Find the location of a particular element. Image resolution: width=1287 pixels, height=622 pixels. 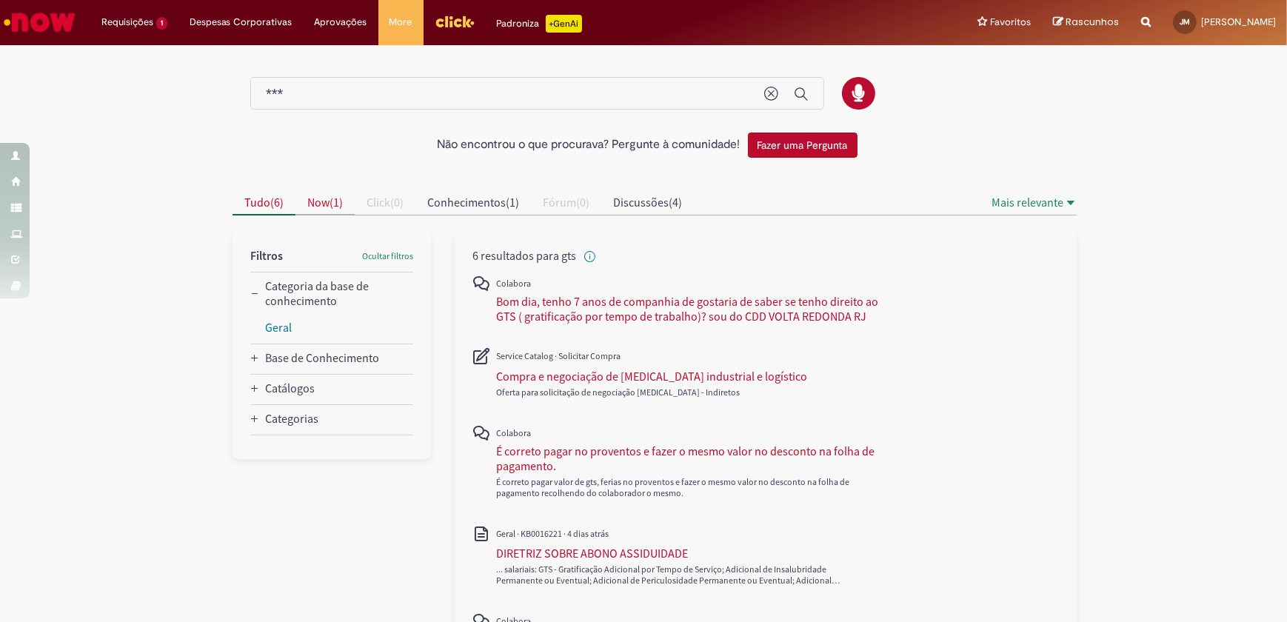

img: click_logo_yellow_360x200.png is located at coordinates (455, 21).